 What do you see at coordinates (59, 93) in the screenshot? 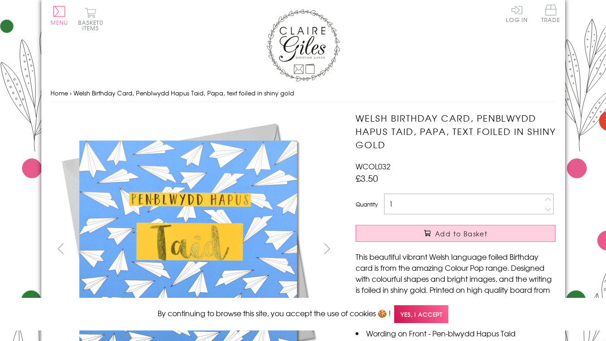
I see `a: Home` at bounding box center [59, 93].